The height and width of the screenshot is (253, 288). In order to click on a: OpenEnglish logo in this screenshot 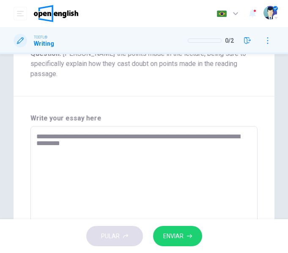, I will do `click(56, 14)`.